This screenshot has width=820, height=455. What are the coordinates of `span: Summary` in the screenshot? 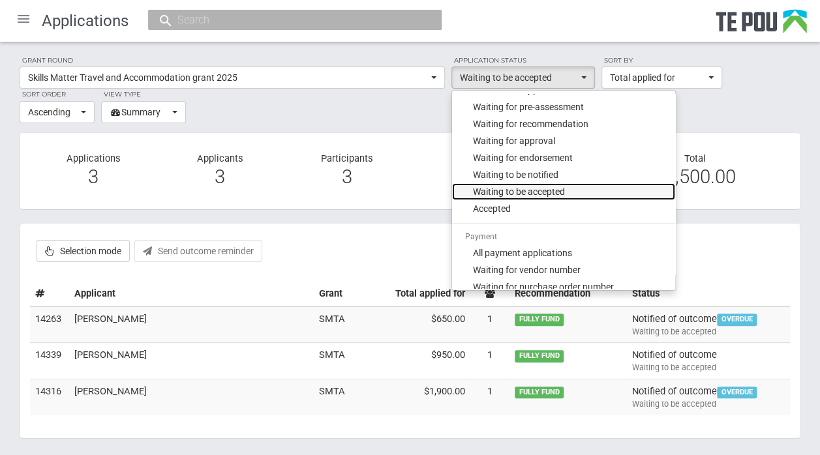 It's located at (139, 112).